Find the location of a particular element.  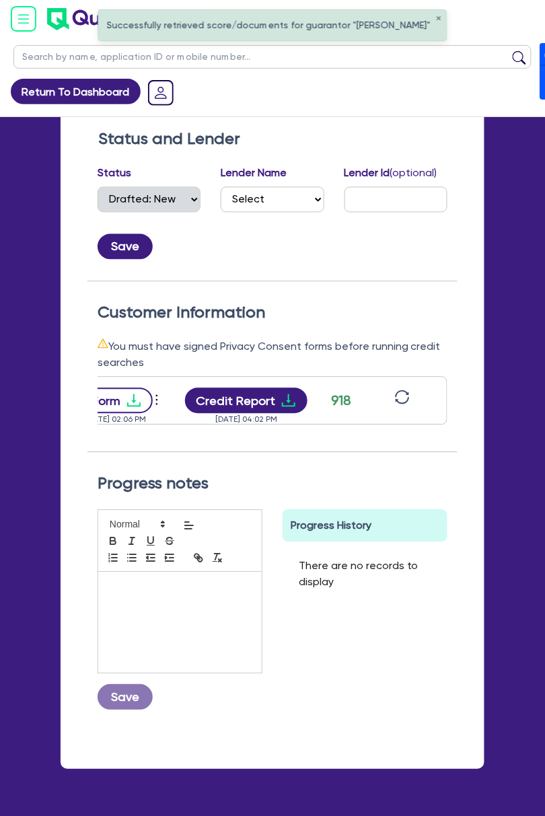

span: warning is located at coordinates (103, 344).